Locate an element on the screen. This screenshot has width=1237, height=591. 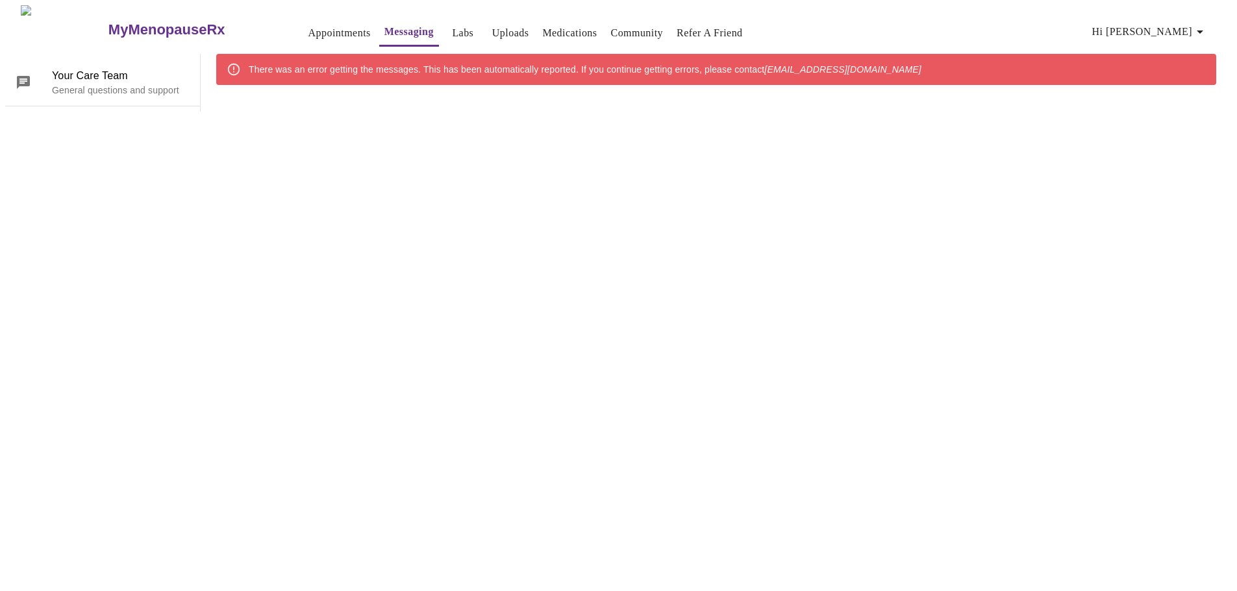
a: Community is located at coordinates (637, 33).